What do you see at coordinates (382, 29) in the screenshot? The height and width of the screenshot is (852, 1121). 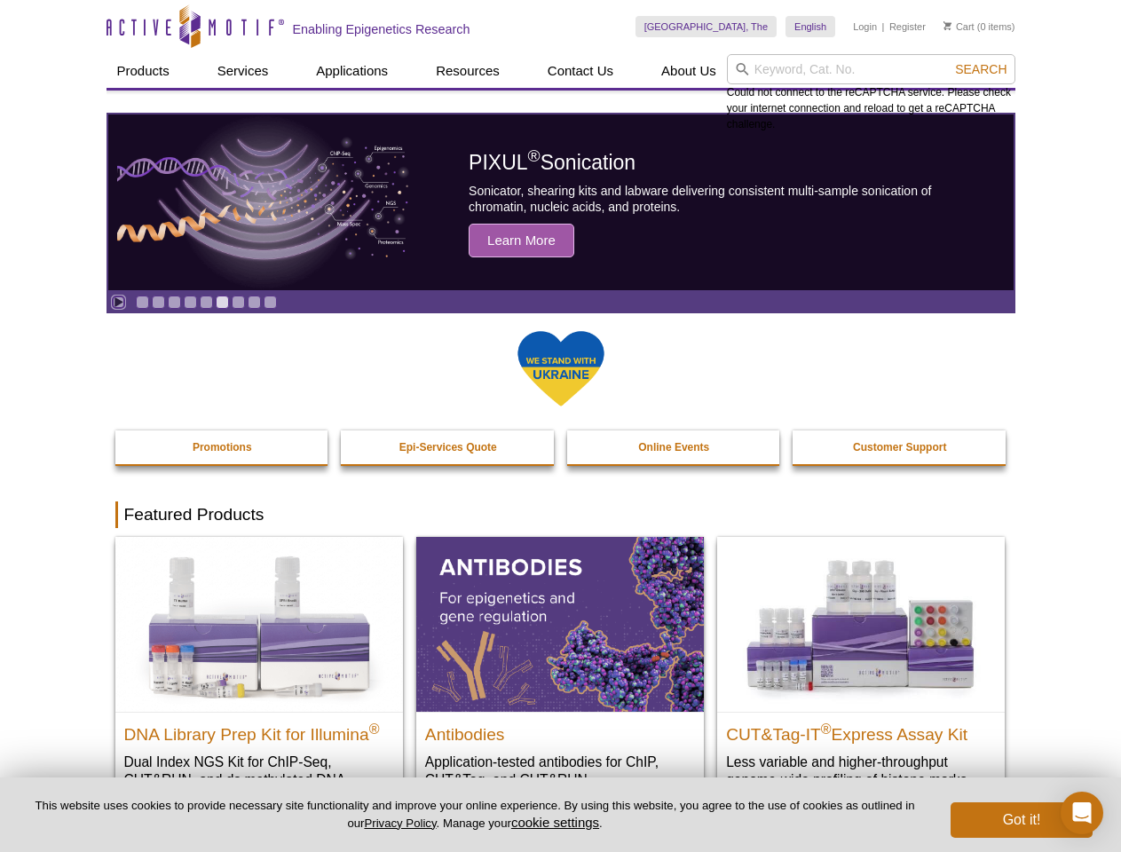 I see `h2: Enabling Epigenetics Research` at bounding box center [382, 29].